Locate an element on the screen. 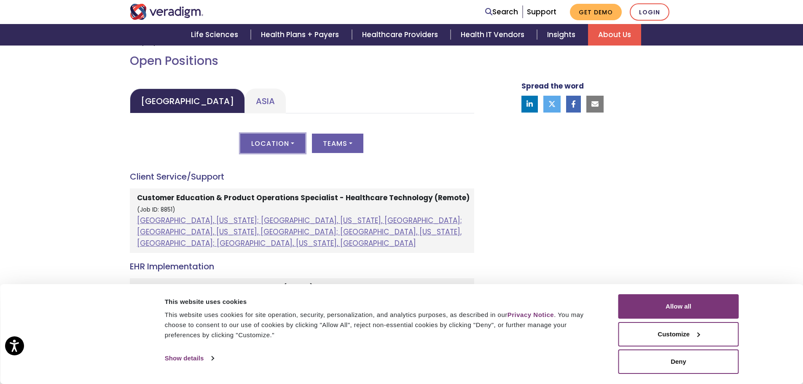  a: Insights is located at coordinates (562, 35).